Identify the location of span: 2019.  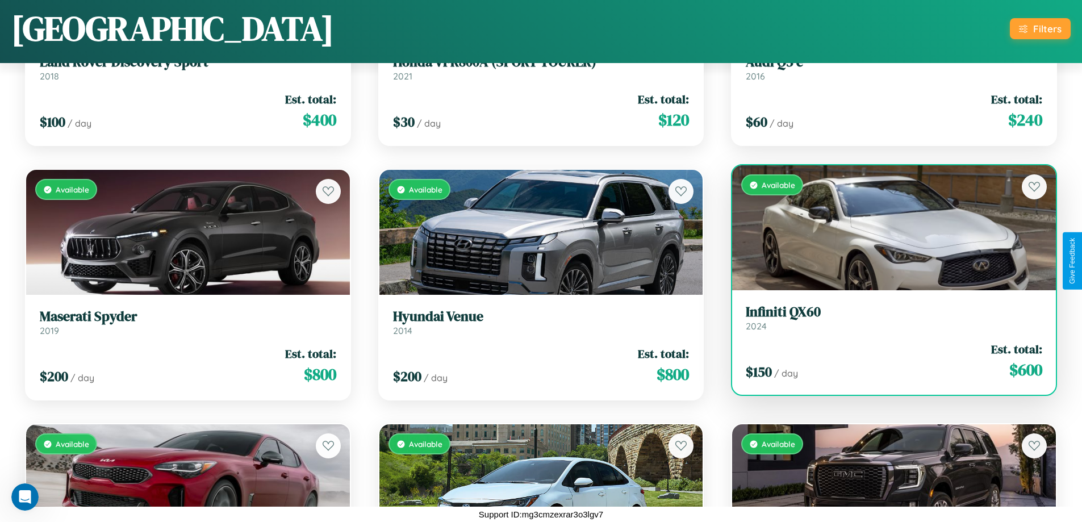
(49, 330).